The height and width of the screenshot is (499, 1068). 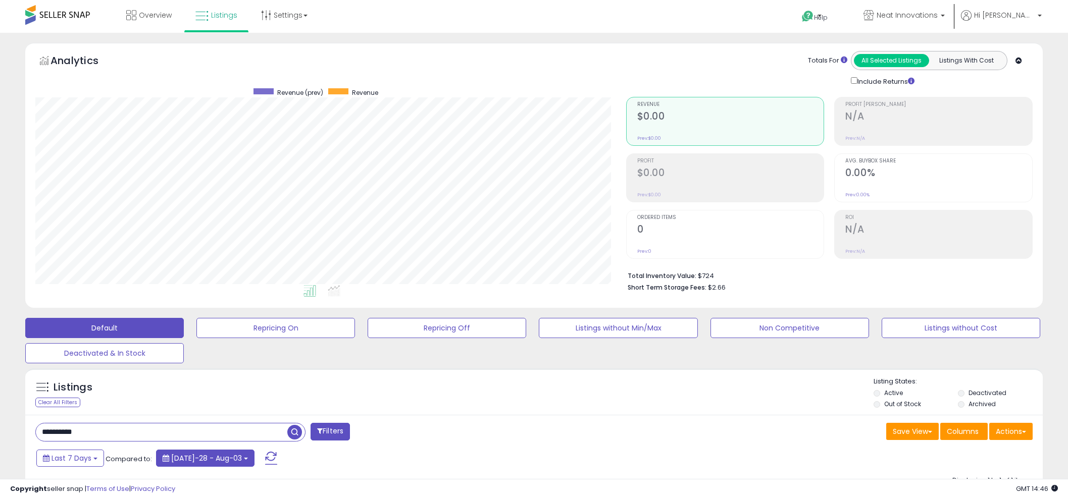 What do you see at coordinates (662, 276) in the screenshot?
I see `b: Total Inventory Value:` at bounding box center [662, 276].